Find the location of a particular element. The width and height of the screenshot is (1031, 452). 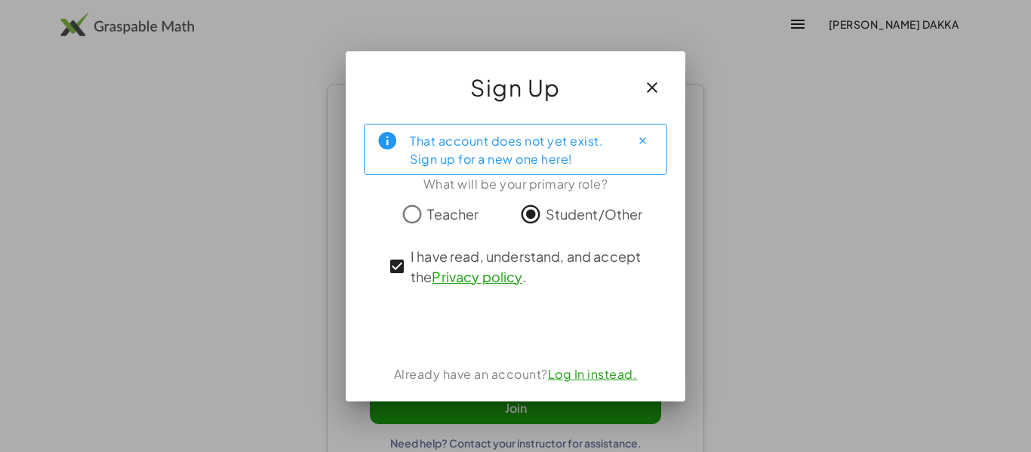

span: Student/Other is located at coordinates (594, 214).